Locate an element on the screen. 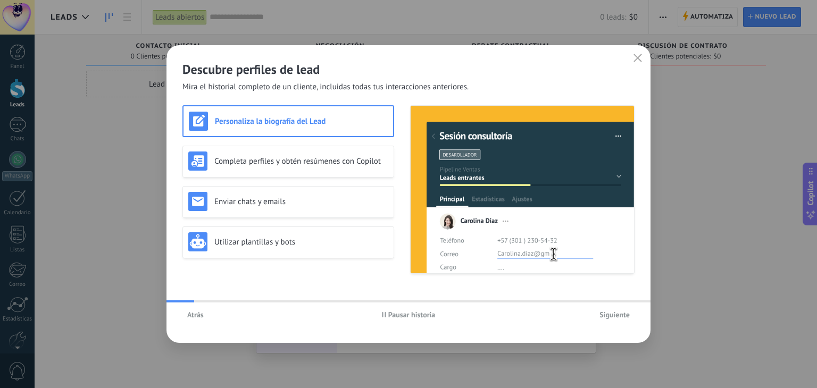  h3: Personaliza la biografía del Lead is located at coordinates (301, 121).